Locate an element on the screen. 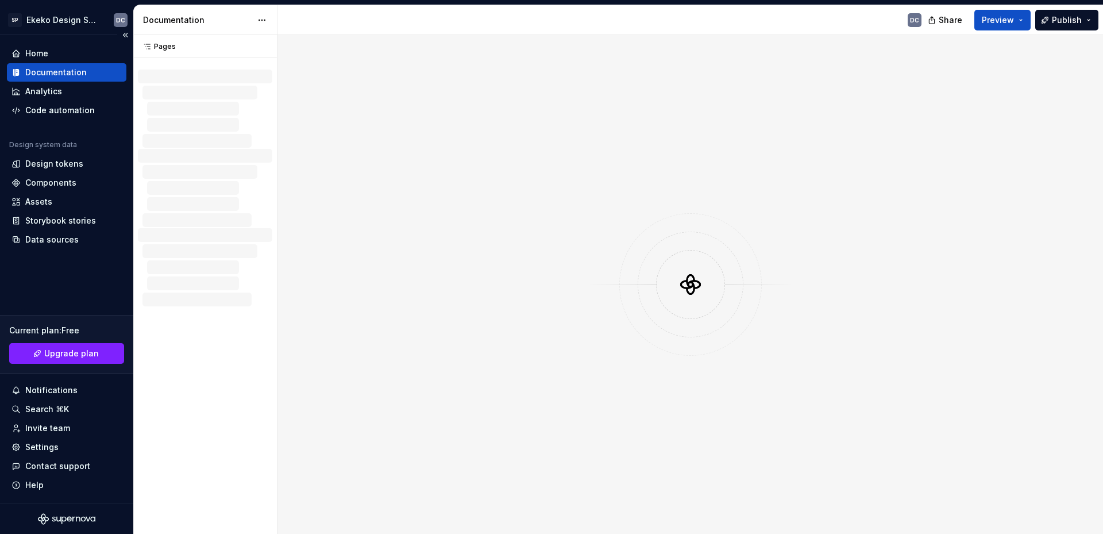 The width and height of the screenshot is (1103, 534). div: Help is located at coordinates (34, 485).